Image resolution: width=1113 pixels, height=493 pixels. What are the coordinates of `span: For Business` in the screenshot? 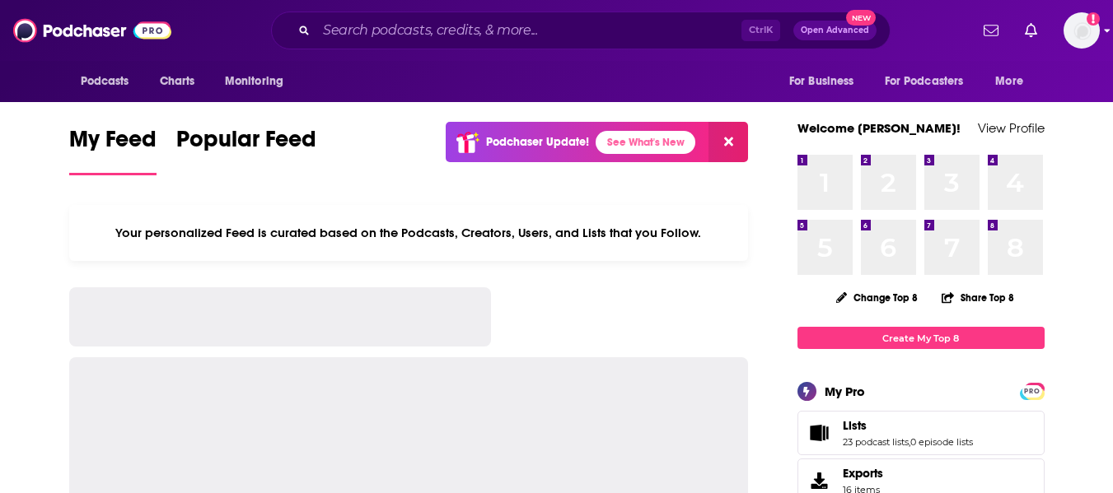 It's located at (821, 82).